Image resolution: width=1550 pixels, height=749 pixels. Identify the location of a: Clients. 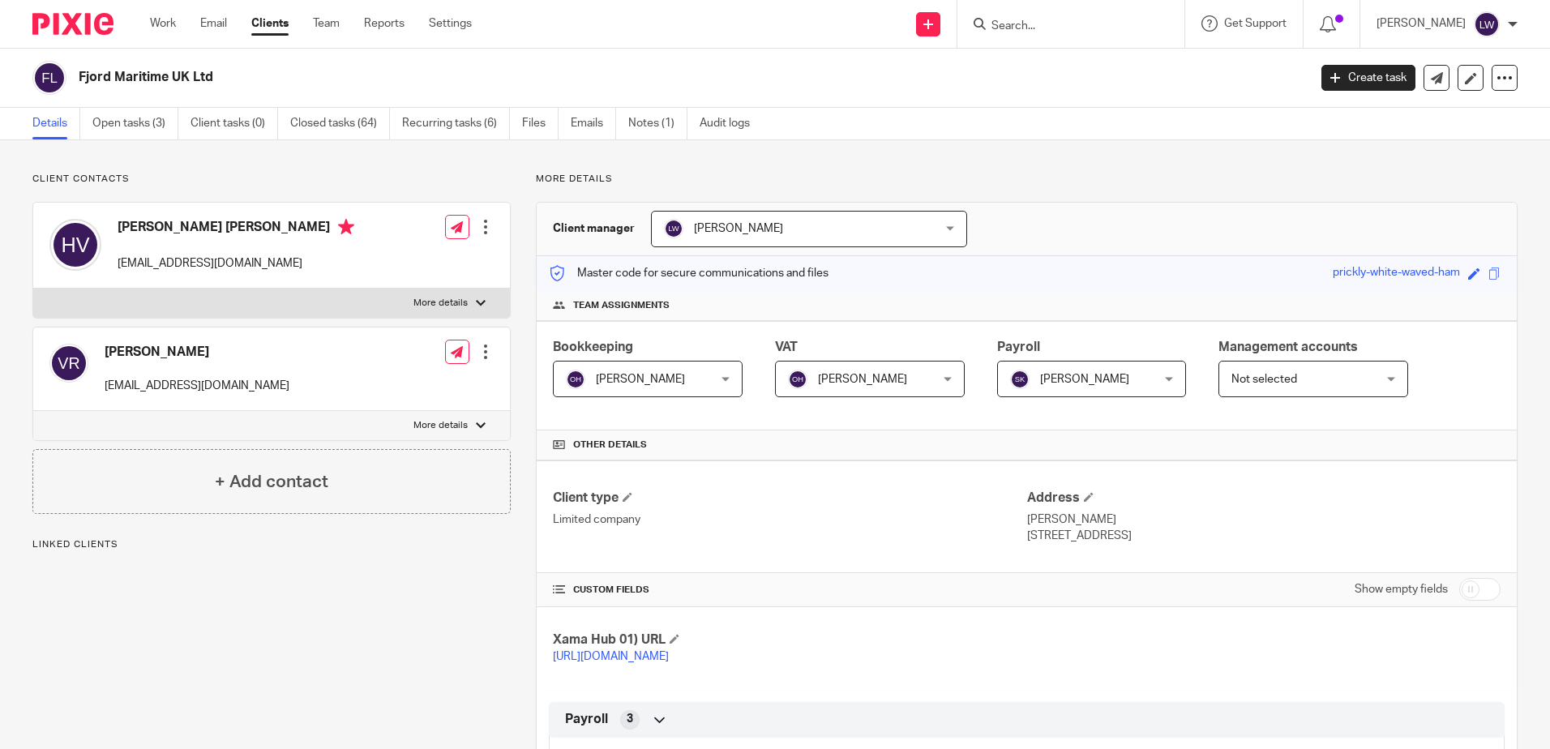
(270, 24).